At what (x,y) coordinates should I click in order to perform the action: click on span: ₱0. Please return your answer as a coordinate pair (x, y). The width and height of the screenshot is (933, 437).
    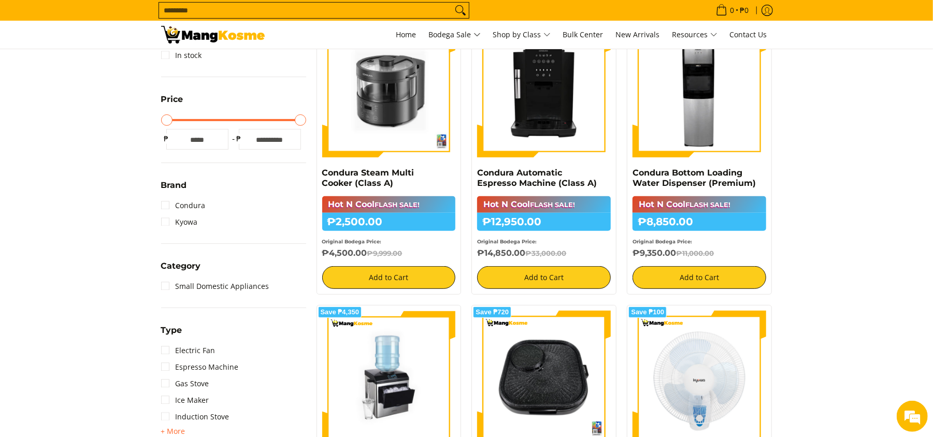
    Looking at the image, I should click on (745, 10).